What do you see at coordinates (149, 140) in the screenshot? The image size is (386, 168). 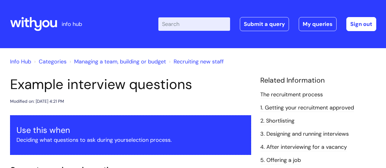 I see `span: selection process.` at bounding box center [149, 140].